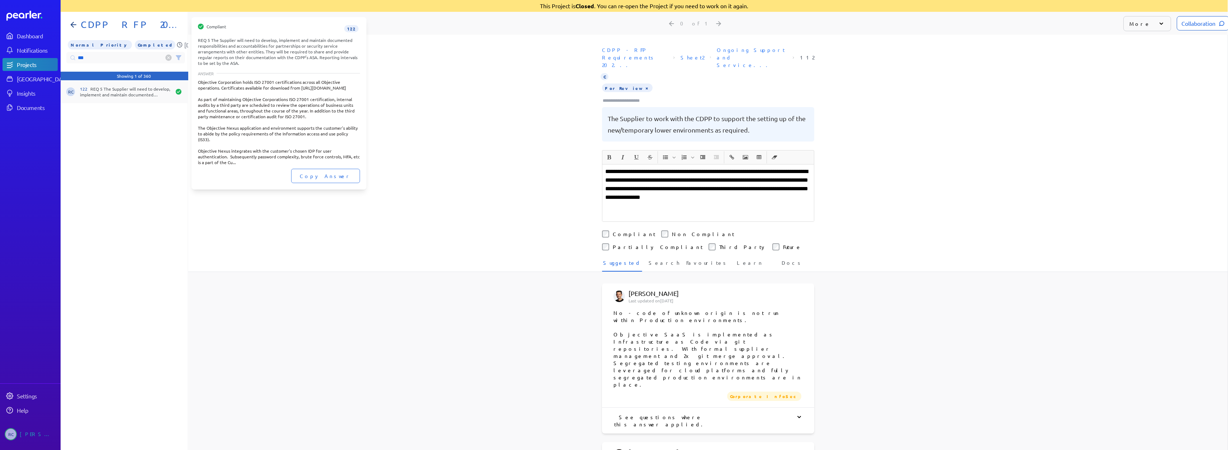  What do you see at coordinates (658, 247) in the screenshot?
I see `label: Partially Compliant` at bounding box center [658, 247].